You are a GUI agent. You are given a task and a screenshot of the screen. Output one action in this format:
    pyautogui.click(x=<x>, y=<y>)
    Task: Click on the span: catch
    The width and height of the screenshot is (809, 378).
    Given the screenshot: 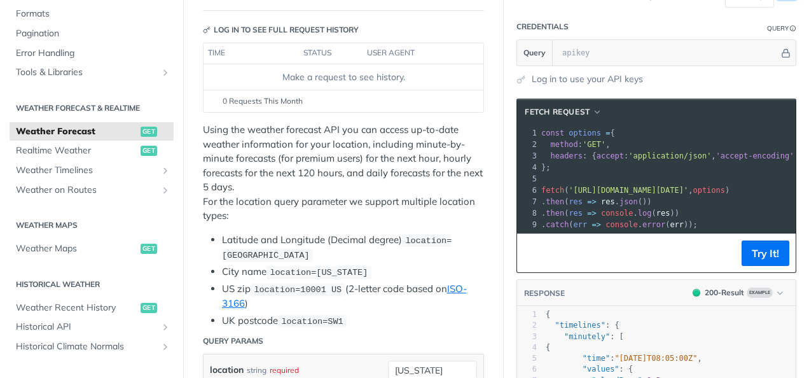 What is the action you would take?
    pyautogui.click(x=557, y=224)
    